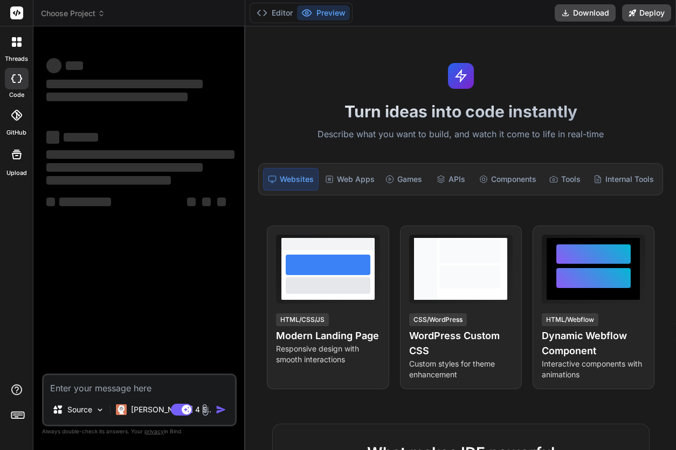 The width and height of the screenshot is (676, 450). Describe the element at coordinates (328, 354) in the screenshot. I see `p: Responsive design with smooth interactions` at that location.